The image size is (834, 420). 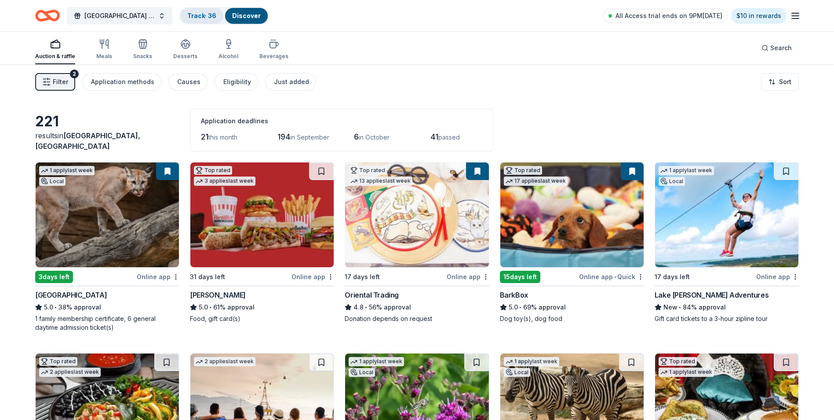 I want to click on div: Online app Quick, so click(x=612, y=276).